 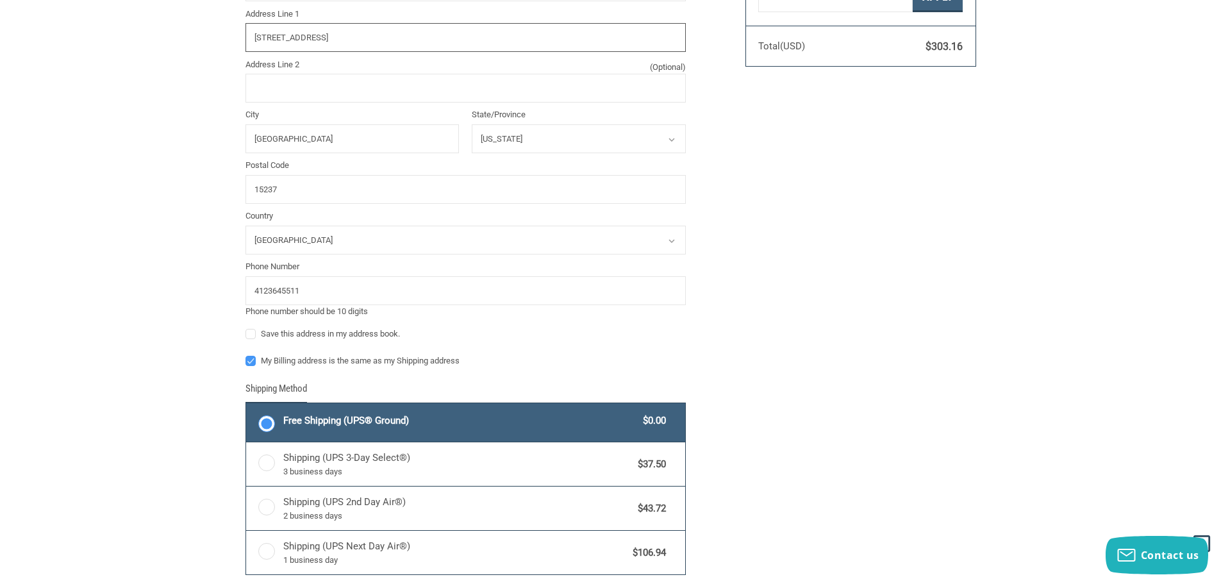 What do you see at coordinates (460, 420) in the screenshot?
I see `span: Free Shipping (UPS® Ground)` at bounding box center [460, 420].